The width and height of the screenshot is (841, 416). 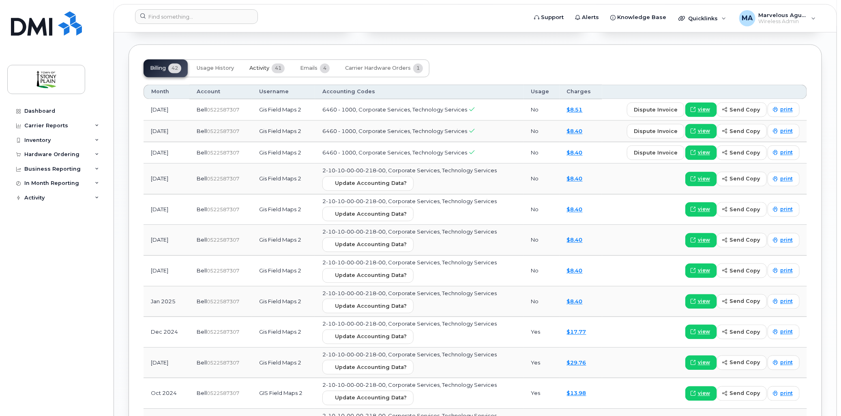 I want to click on td: Oct 2024, so click(x=166, y=394).